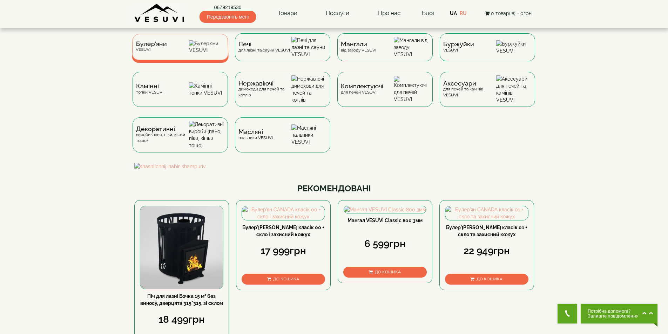 This screenshot has height=334, width=668. I want to click on a: RU, so click(463, 13).